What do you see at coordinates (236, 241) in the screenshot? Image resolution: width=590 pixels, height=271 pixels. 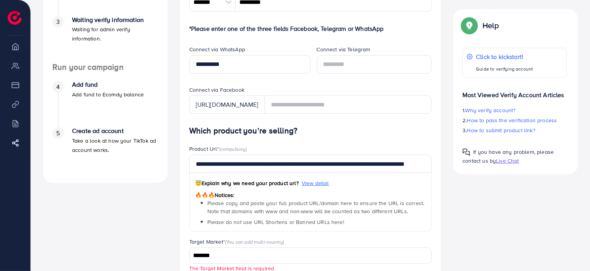 I see `label: Target Market` at bounding box center [236, 241].